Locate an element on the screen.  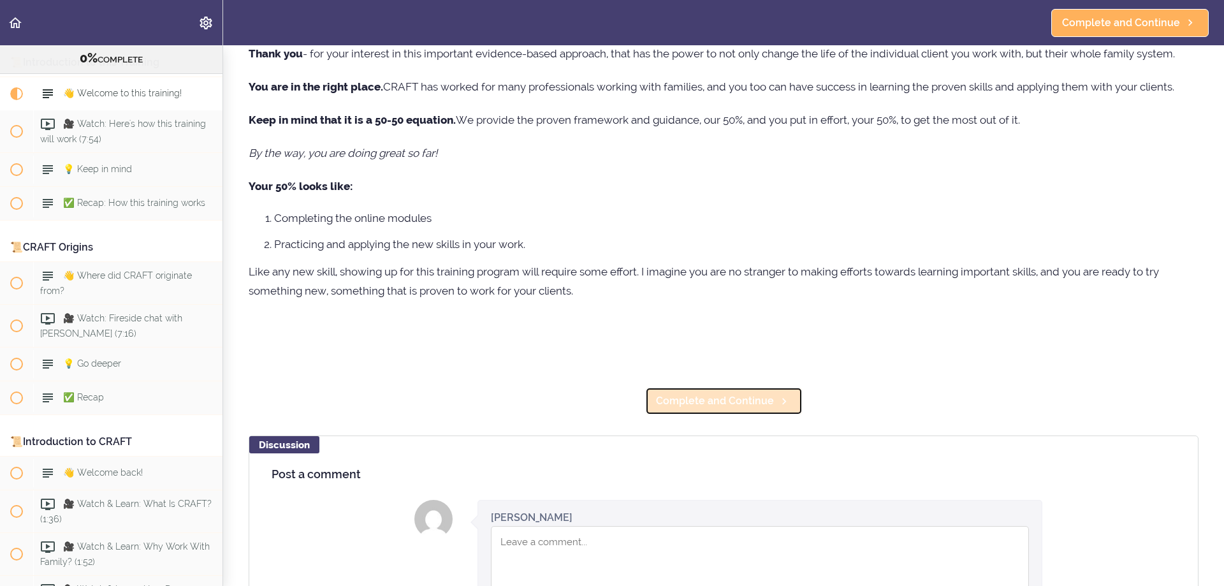
li: Practicing and applying the new skills in your work. is located at coordinates (736, 244).